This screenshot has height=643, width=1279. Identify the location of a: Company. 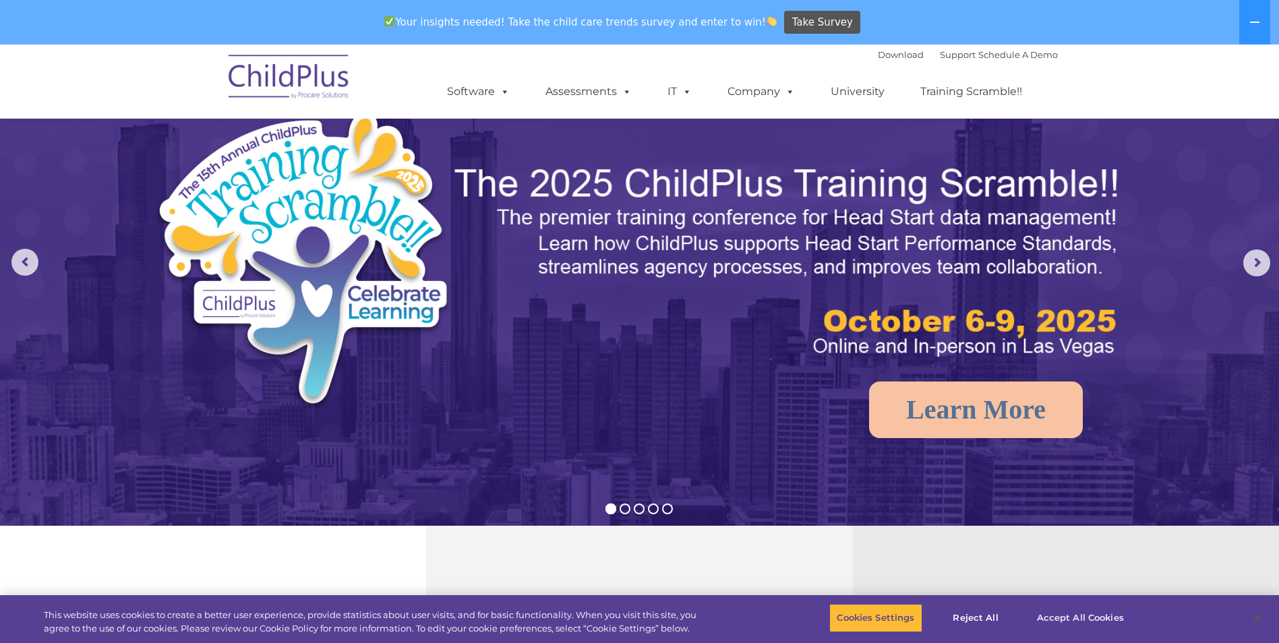
(761, 92).